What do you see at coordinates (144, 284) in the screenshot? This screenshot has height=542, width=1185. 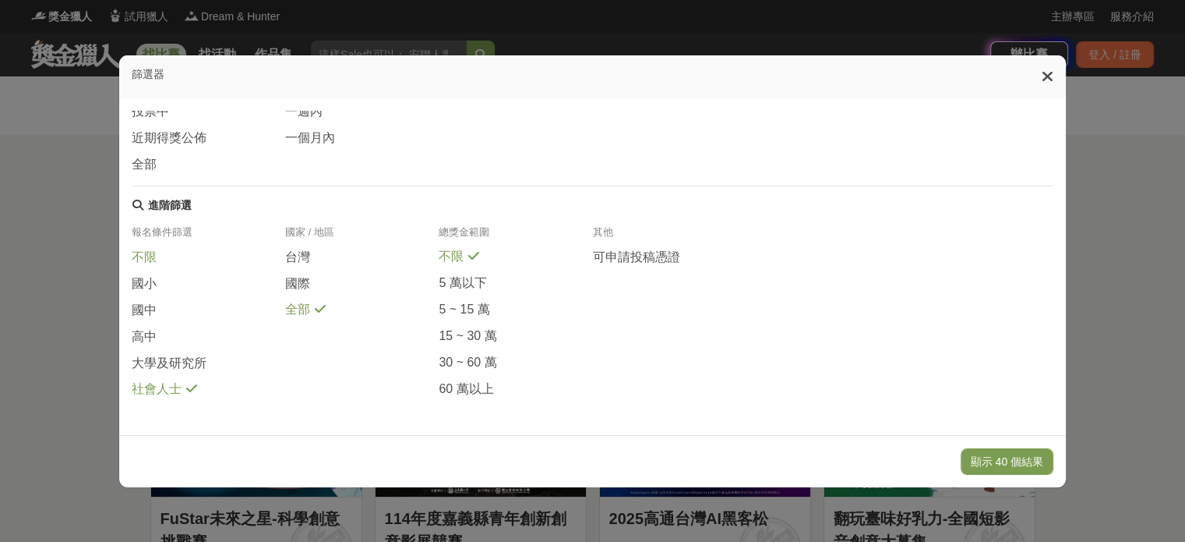 I see `span: 國小` at bounding box center [144, 284].